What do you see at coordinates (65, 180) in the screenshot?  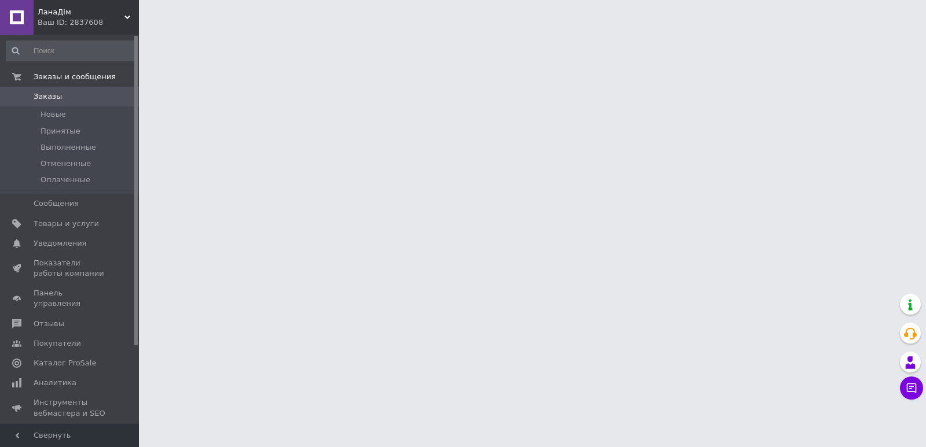 I see `span: Оплаченные` at bounding box center [65, 180].